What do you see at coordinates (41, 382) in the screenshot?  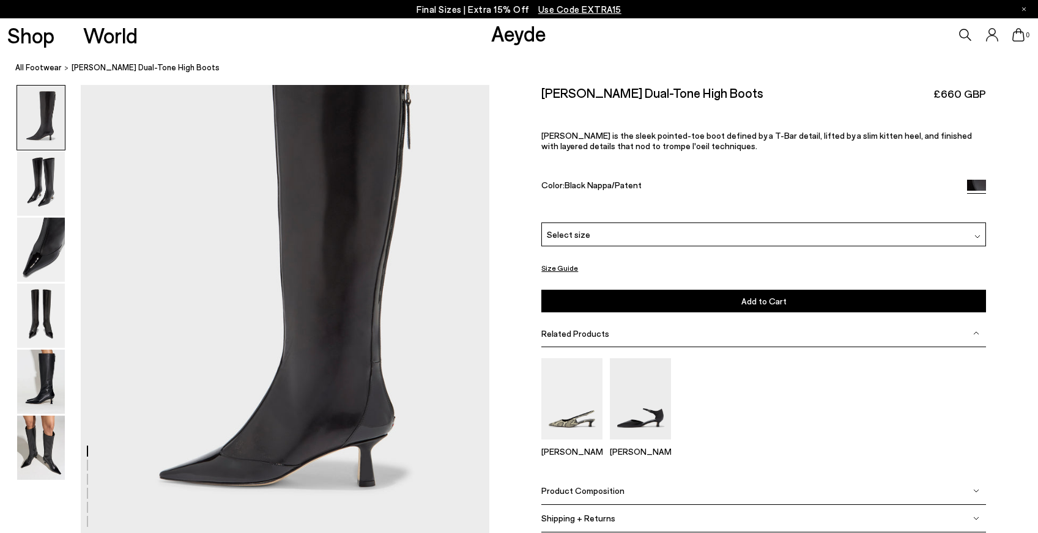 I see `img: Alexis Dual-Tone High Boots - Image 5` at bounding box center [41, 382].